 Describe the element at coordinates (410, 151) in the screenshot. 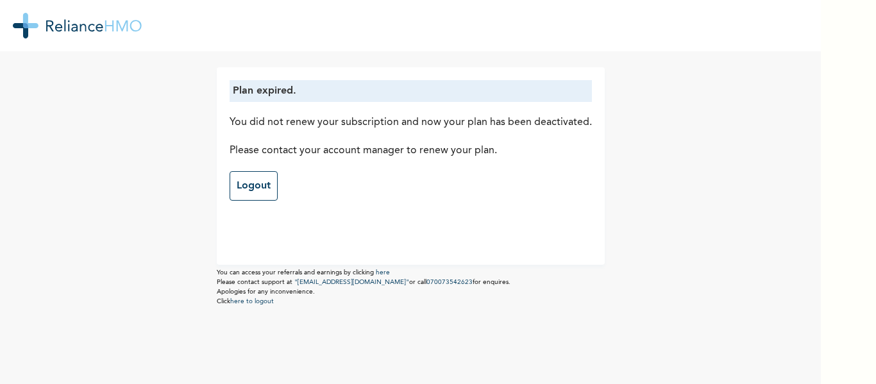

I see `p: Please contact your account manager to renew your plan.` at that location.